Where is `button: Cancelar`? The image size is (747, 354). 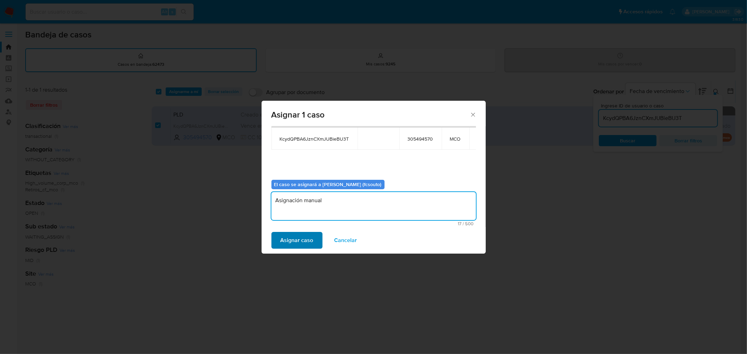 button: Cancelar is located at coordinates (346, 241).